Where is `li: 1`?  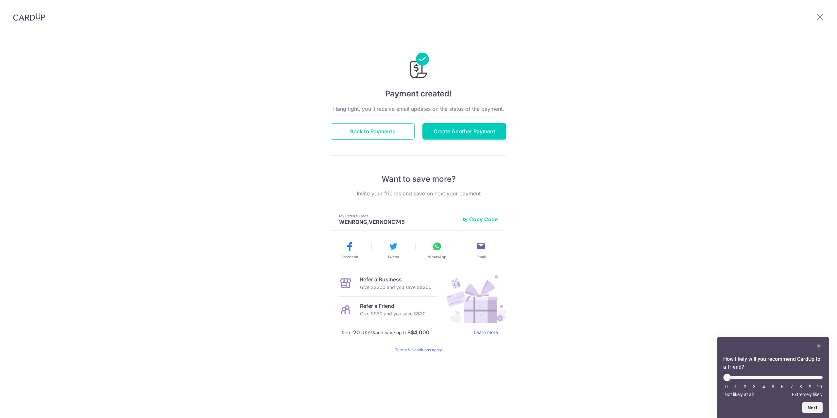
li: 1 is located at coordinates (736, 387).